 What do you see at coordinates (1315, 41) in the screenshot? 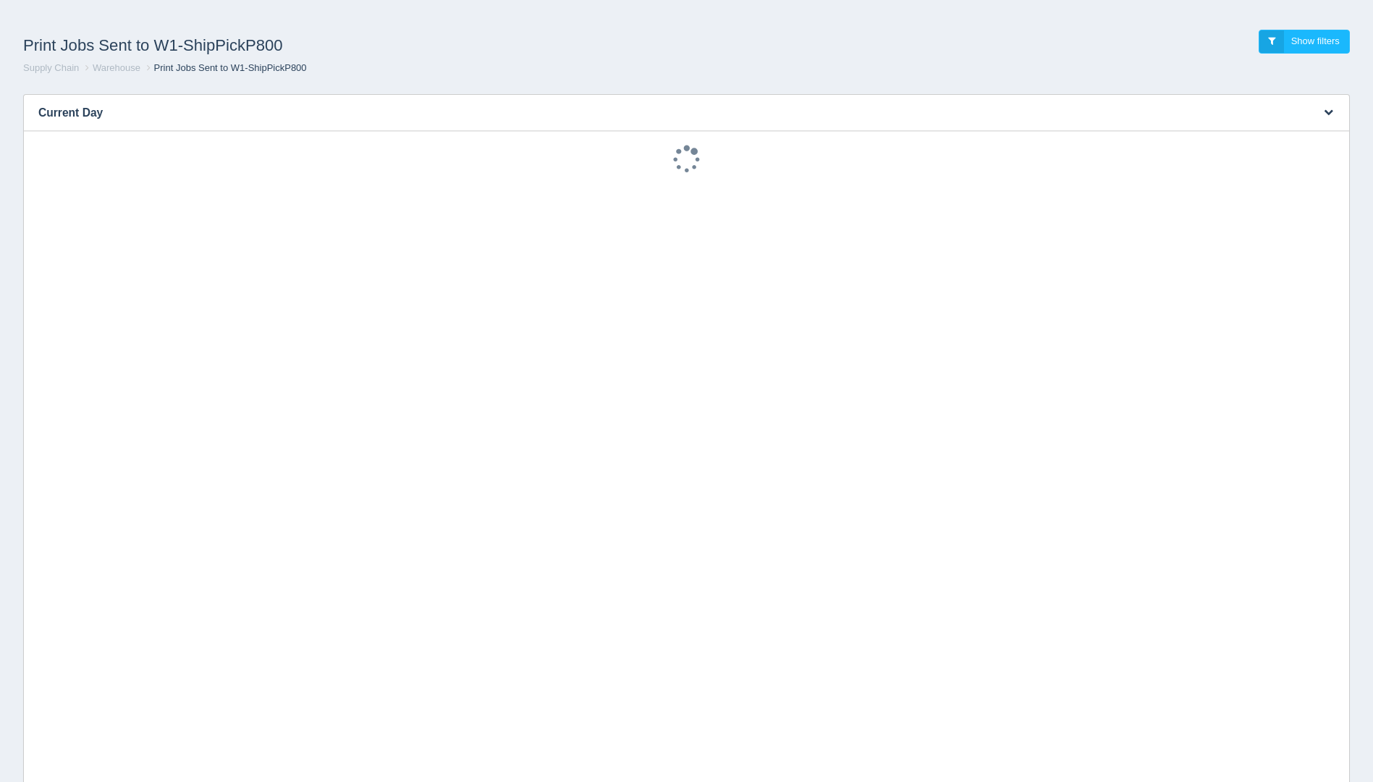
I see `span: Show filters` at bounding box center [1315, 41].